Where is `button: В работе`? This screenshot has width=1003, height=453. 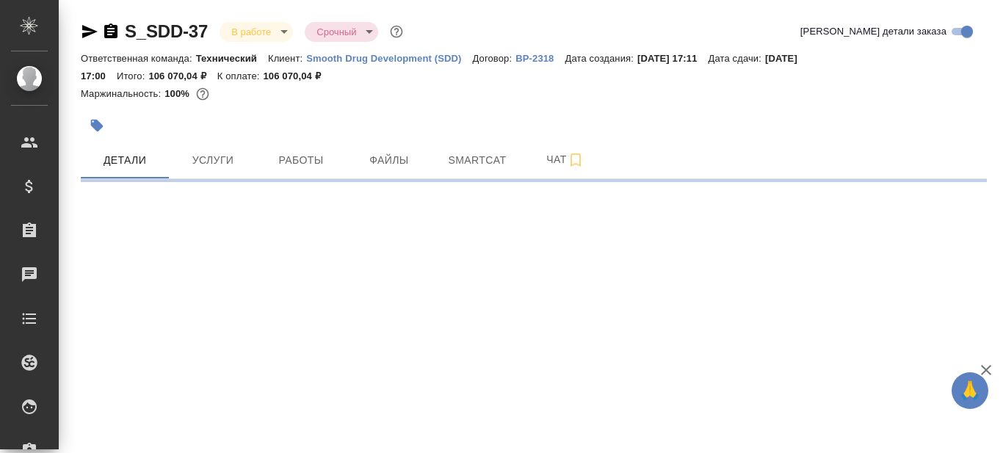
button: В работе is located at coordinates (251, 32).